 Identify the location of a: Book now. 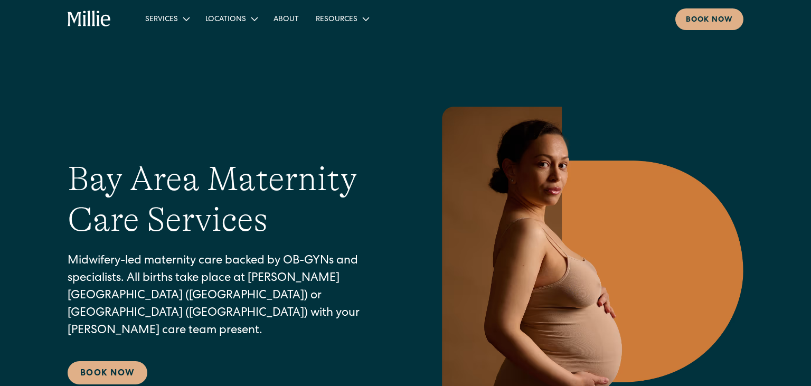
(709, 19).